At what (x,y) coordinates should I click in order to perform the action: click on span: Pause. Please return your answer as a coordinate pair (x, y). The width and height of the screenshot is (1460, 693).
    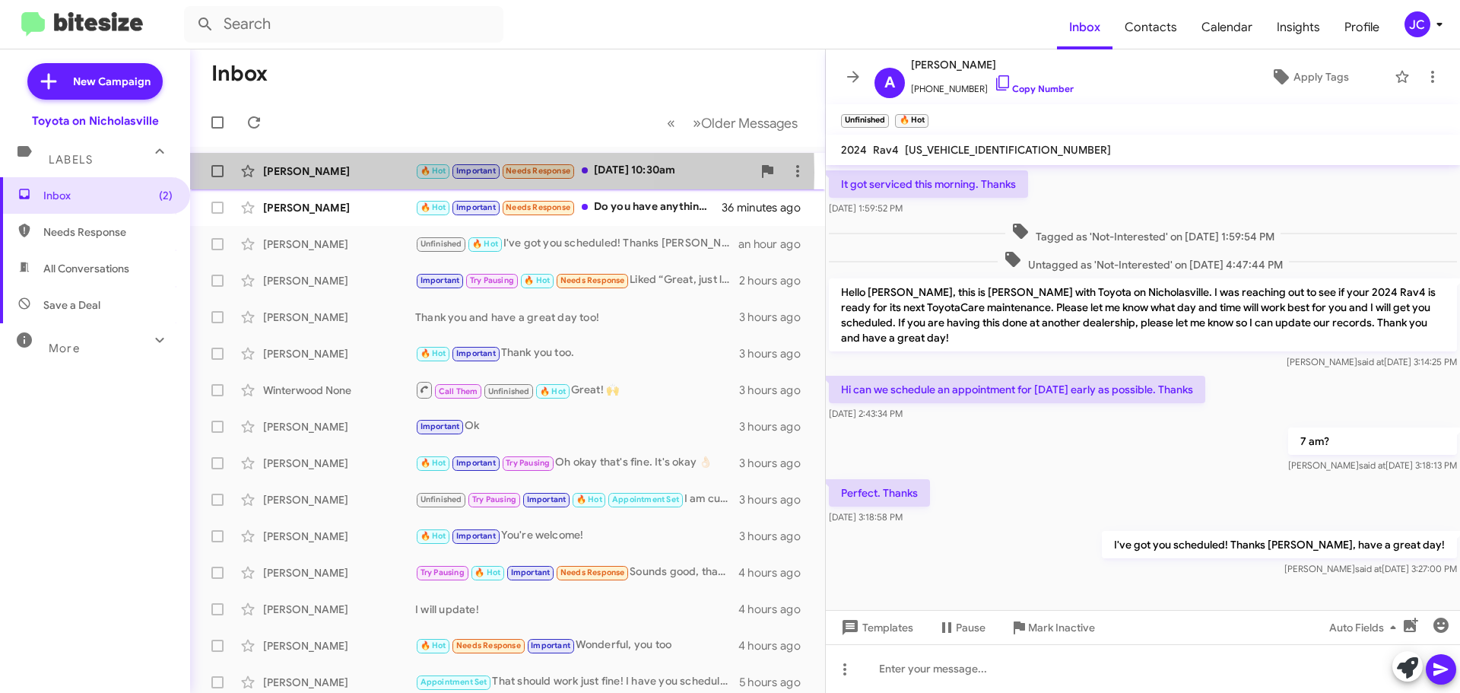
    Looking at the image, I should click on (971, 628).